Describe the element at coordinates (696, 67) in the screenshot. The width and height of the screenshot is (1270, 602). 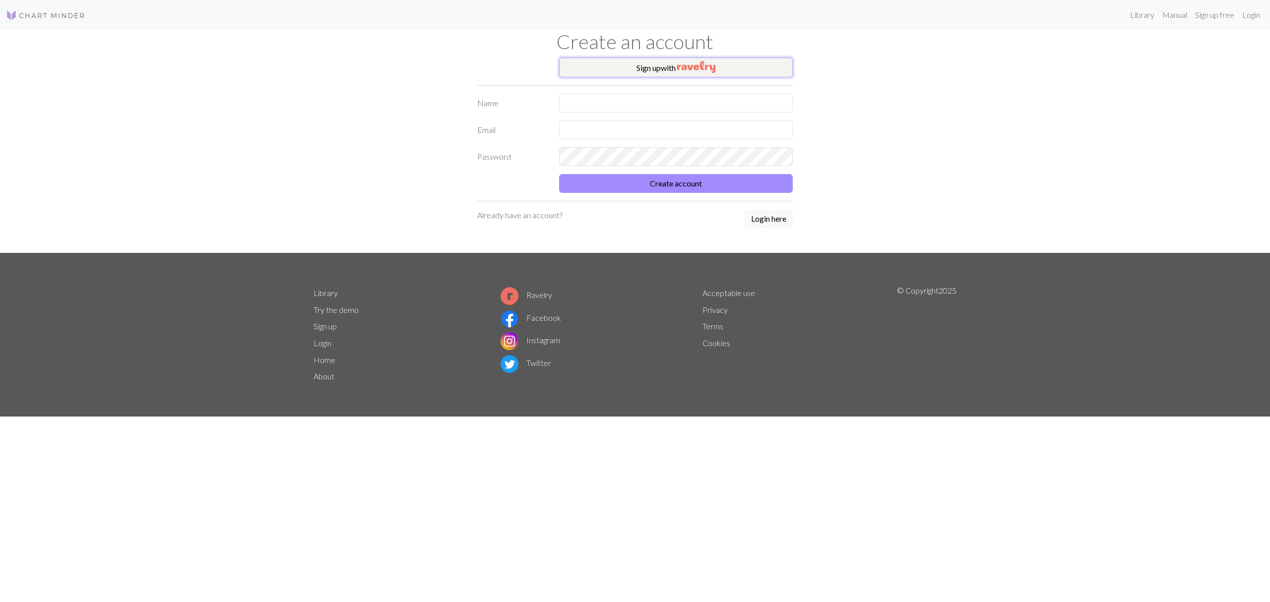
I see `img: Ravelry` at that location.